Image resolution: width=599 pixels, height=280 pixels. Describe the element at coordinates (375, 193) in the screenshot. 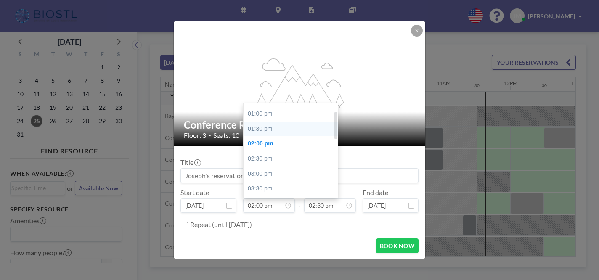

I see `label: End date` at that location.